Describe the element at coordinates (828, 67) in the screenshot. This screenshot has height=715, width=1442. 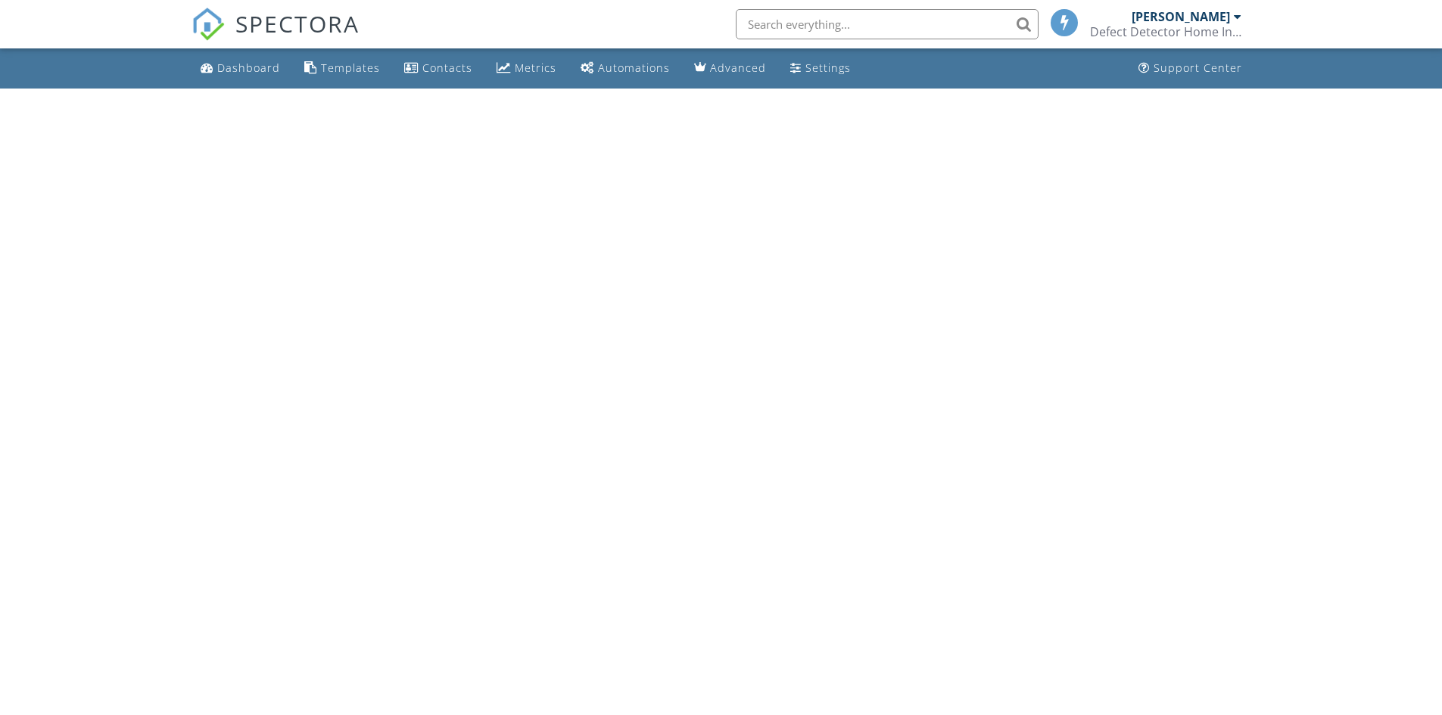
I see `div: Settings` at that location.